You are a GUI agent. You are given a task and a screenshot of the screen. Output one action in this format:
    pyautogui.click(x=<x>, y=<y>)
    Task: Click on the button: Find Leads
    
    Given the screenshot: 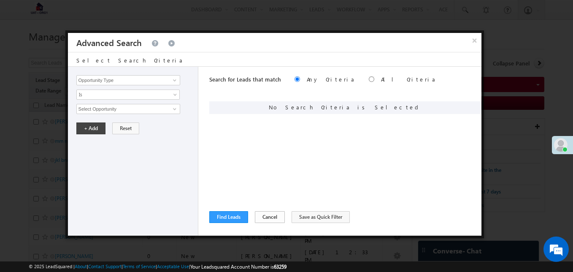 What is the action you would take?
    pyautogui.click(x=229, y=217)
    